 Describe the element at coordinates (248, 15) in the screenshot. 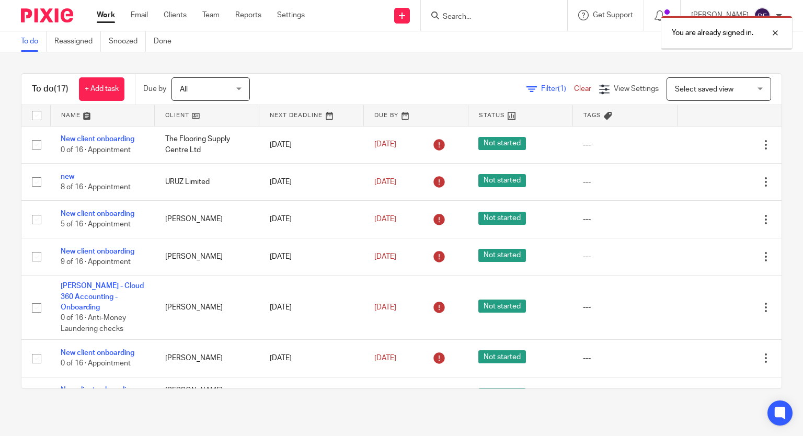

I see `a: Reports` at that location.